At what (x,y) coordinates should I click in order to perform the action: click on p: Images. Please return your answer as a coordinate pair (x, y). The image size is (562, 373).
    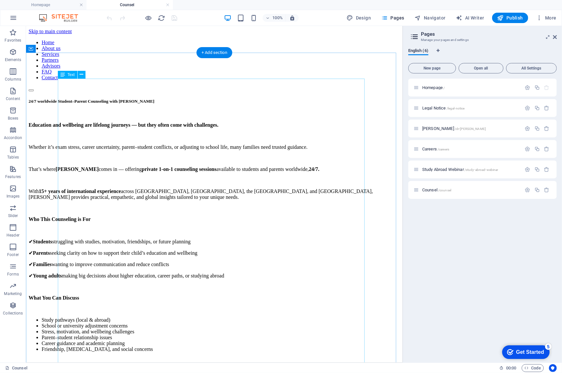
    Looking at the image, I should click on (13, 196).